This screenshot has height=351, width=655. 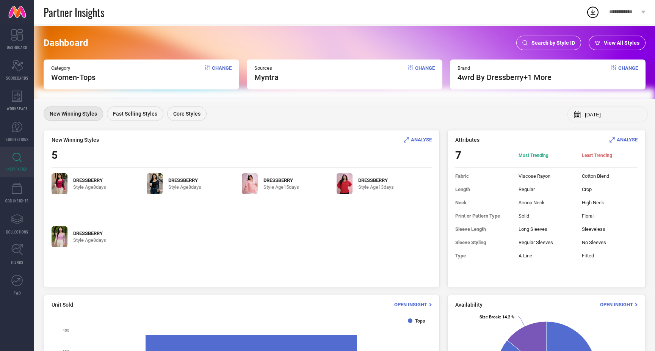 I want to click on span: Unit Sold, so click(x=62, y=305).